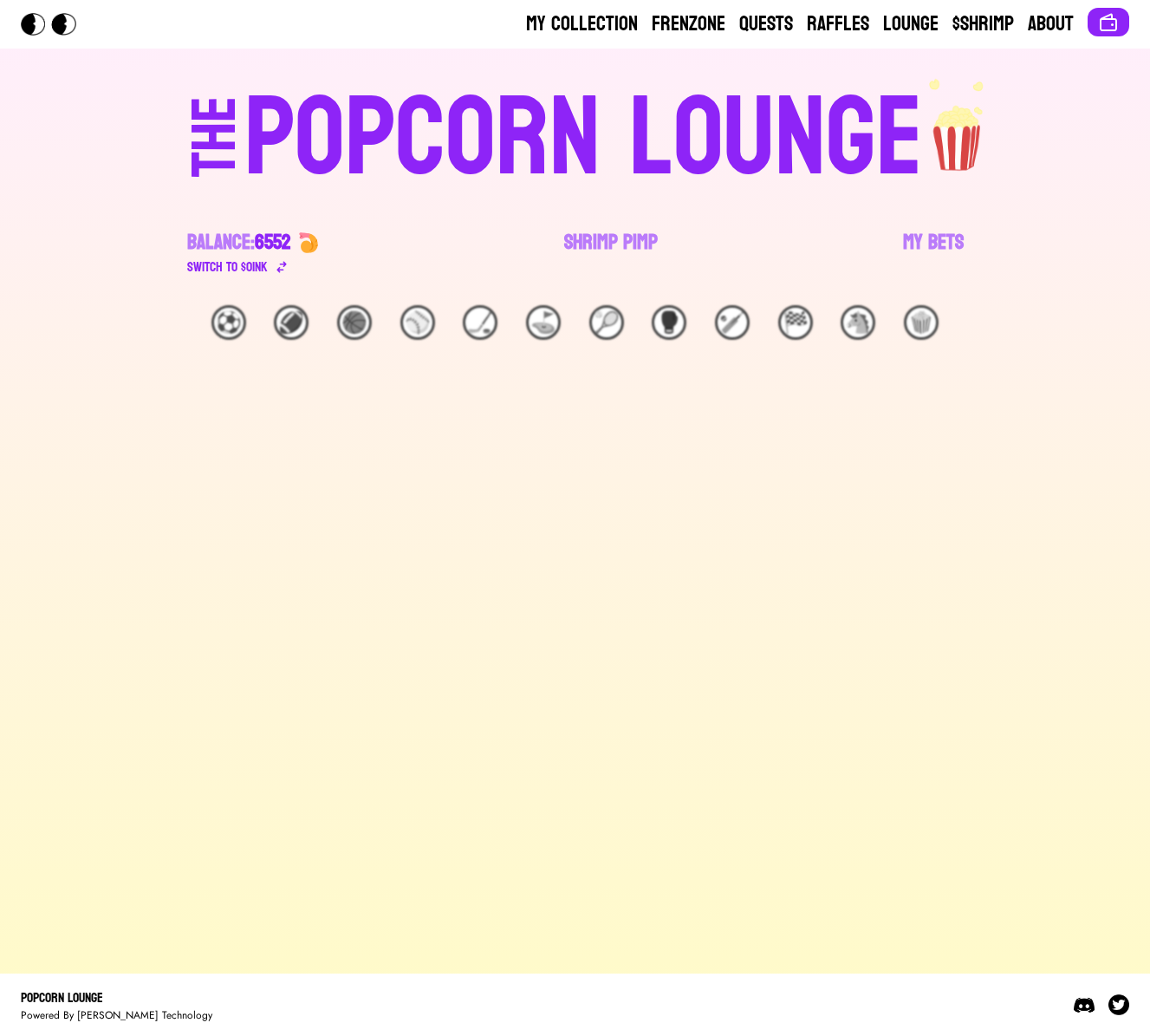 Image resolution: width=1150 pixels, height=1036 pixels. What do you see at coordinates (611, 253) in the screenshot?
I see `a: Shrimp Pimp` at bounding box center [611, 253].